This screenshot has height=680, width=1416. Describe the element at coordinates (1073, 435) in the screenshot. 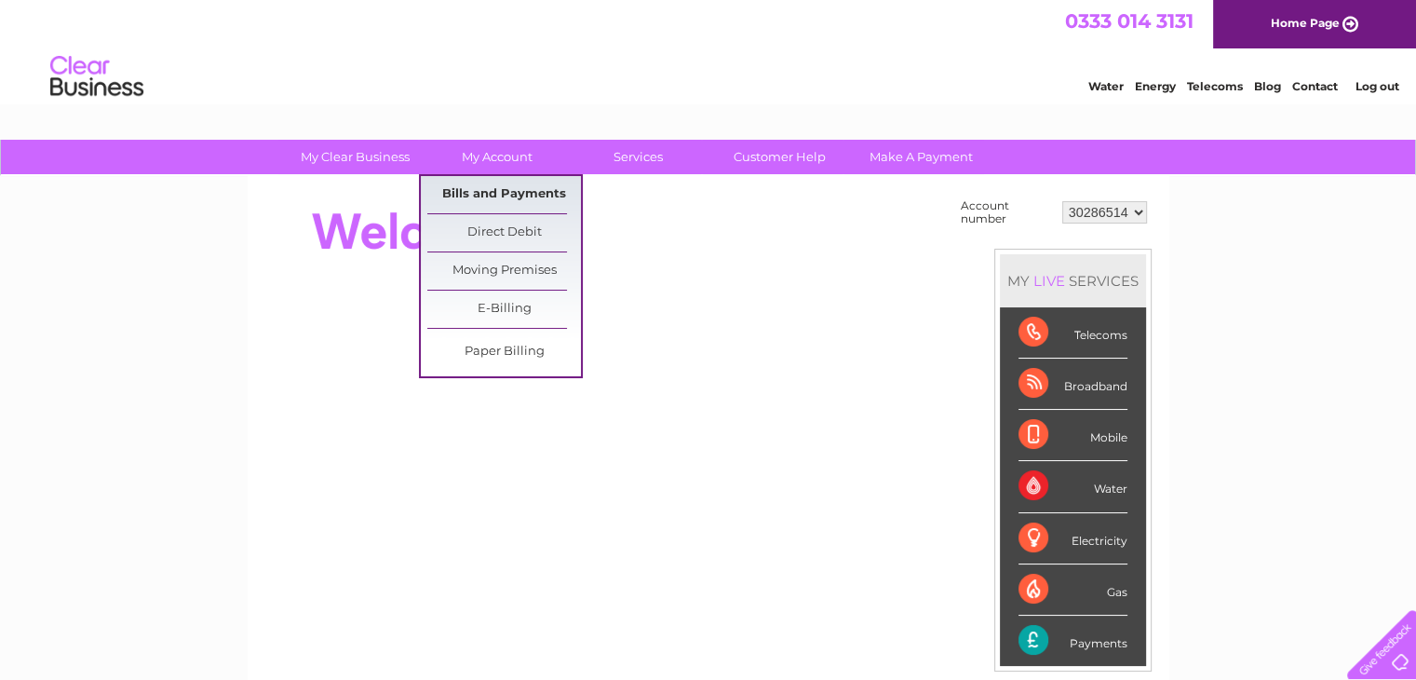

I see `div: Mobile` at that location.